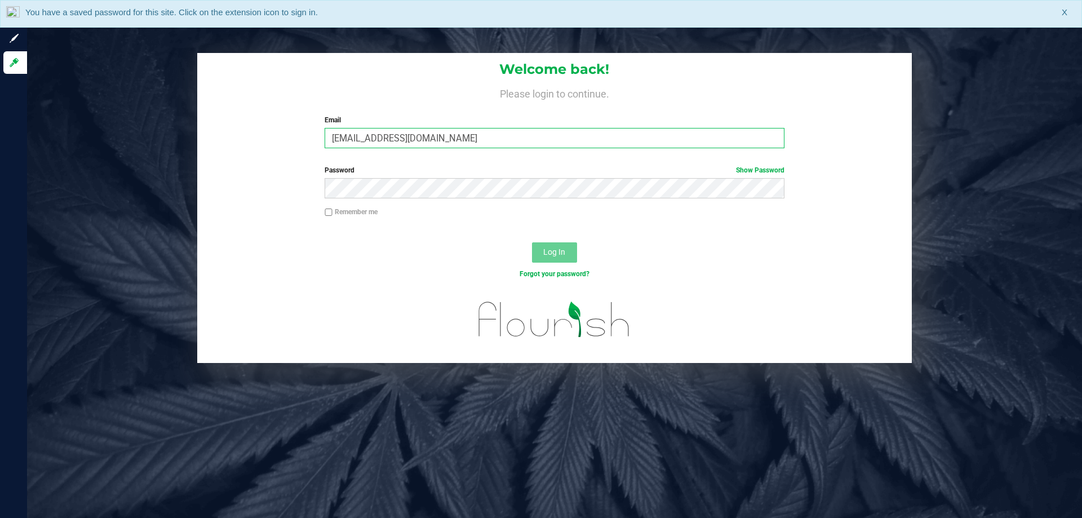  Describe the element at coordinates (555, 274) in the screenshot. I see `a: Forgot your password?` at that location.